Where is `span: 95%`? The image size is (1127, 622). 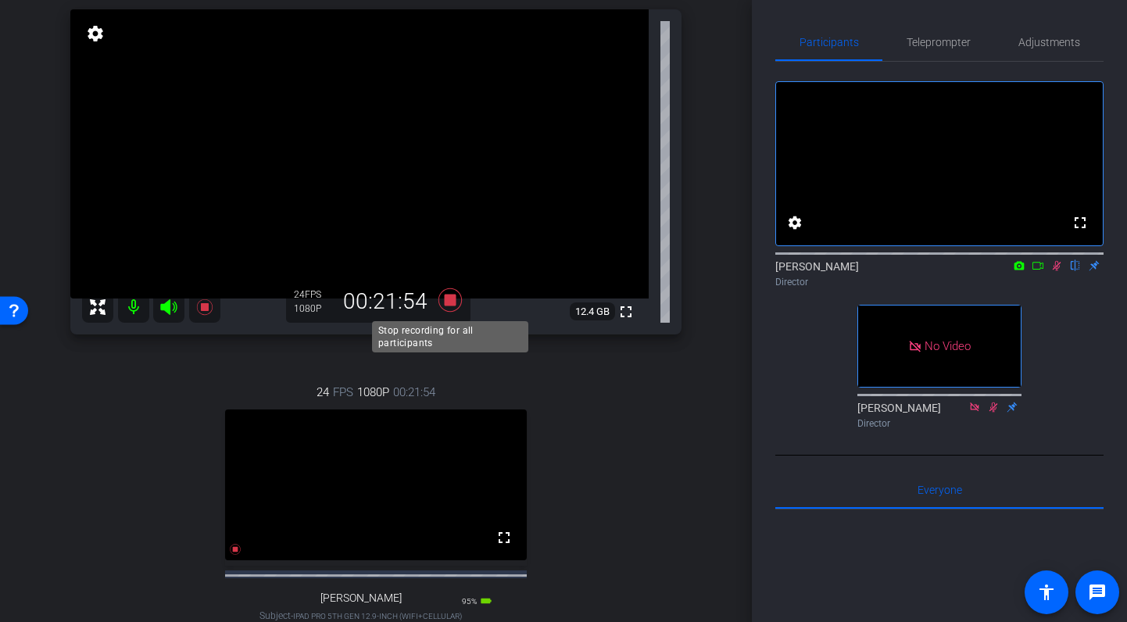 span: 95% is located at coordinates (469, 601).